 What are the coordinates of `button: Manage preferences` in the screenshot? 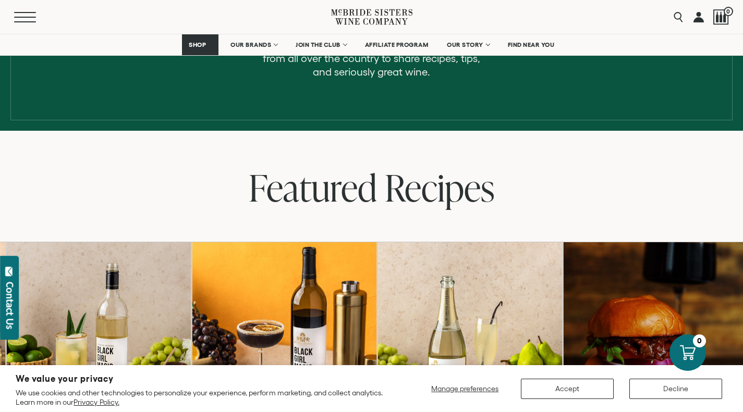 It's located at (465, 389).